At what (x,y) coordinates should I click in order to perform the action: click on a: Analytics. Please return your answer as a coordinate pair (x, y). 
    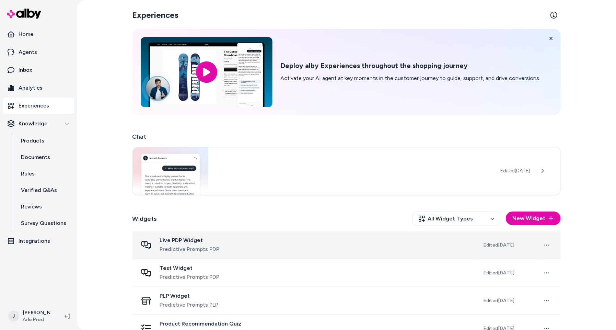
    Looking at the image, I should click on (38, 88).